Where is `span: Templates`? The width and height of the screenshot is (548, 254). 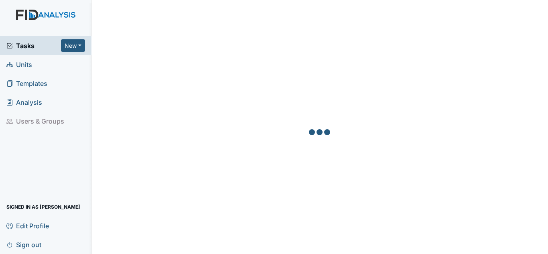 span: Templates is located at coordinates (27, 83).